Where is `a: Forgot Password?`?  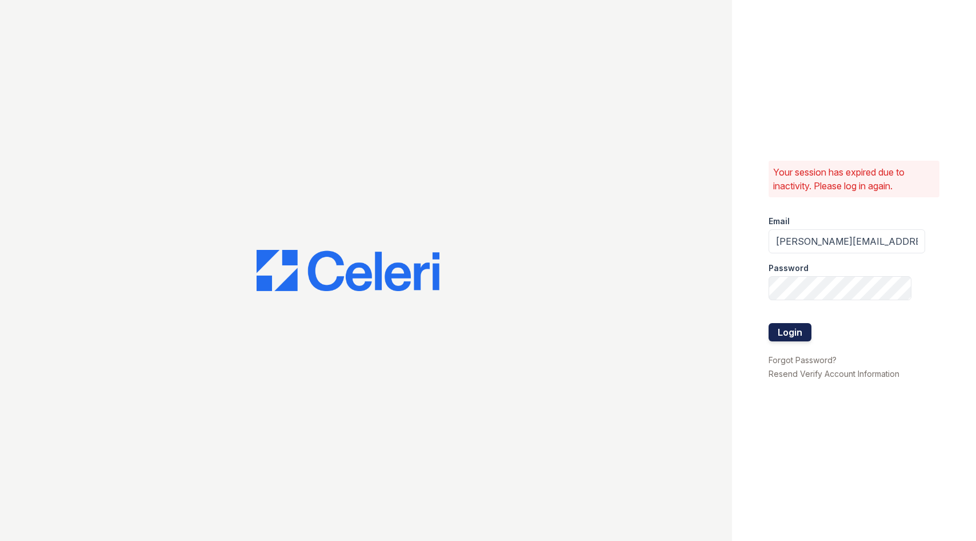 a: Forgot Password? is located at coordinates (802, 359).